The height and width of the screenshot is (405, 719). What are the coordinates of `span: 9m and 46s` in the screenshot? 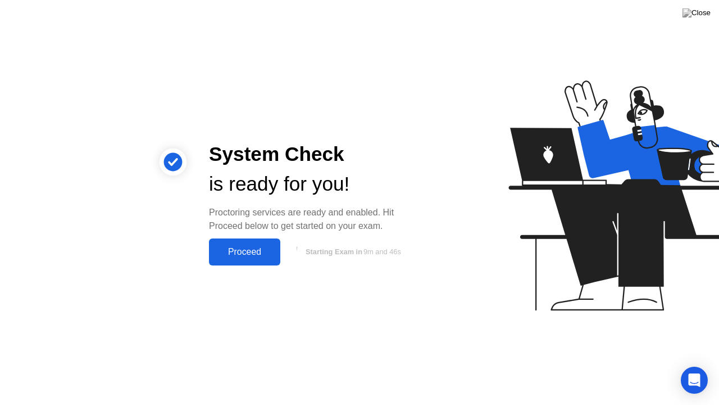 It's located at (382, 251).